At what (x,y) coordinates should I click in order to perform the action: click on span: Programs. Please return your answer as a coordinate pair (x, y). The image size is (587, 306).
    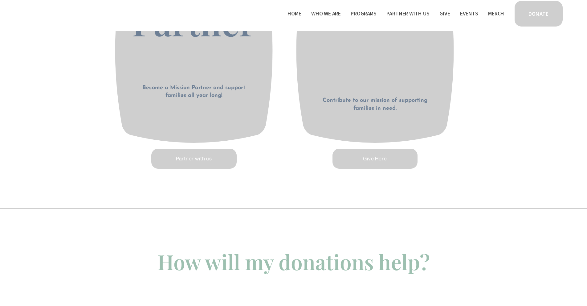
    Looking at the image, I should click on (364, 14).